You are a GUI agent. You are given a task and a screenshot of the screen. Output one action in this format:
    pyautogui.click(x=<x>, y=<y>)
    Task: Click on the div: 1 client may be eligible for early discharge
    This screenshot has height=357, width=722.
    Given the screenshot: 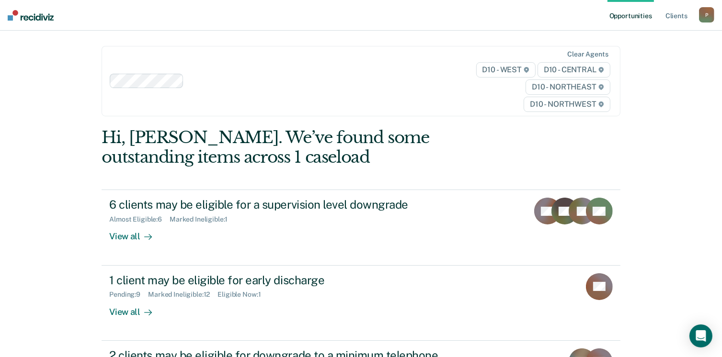 What is the action you would take?
    pyautogui.click(x=277, y=280)
    